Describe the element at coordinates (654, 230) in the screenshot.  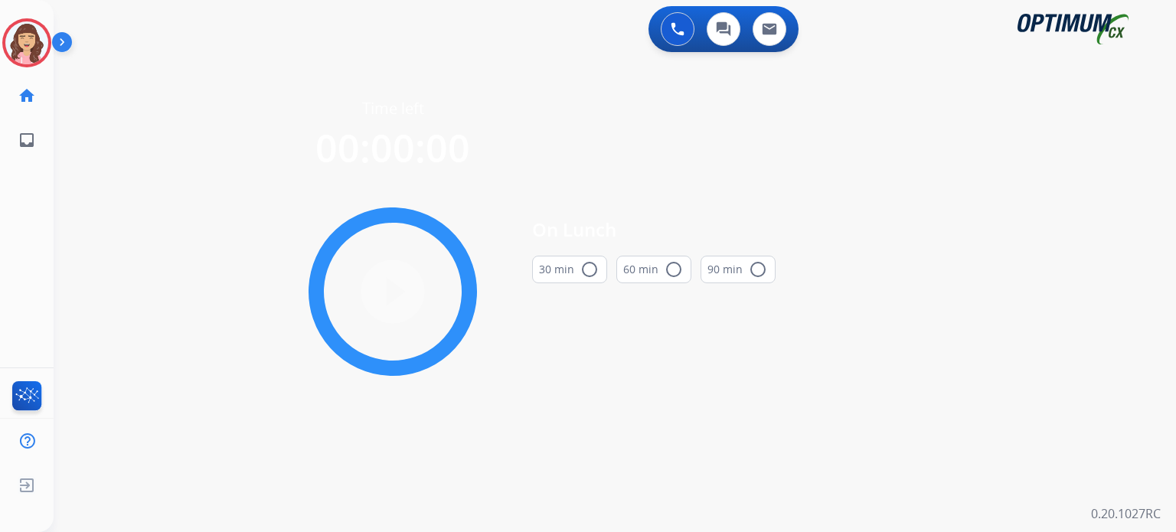
I see `span: On Lunch` at that location.